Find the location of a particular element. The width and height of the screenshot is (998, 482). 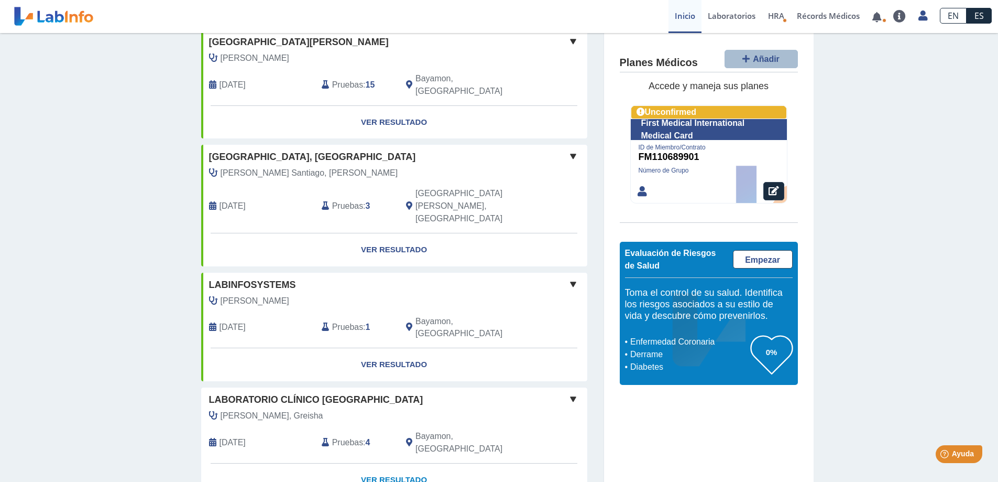

span: 2025-09-30 is located at coordinates (233, 442).